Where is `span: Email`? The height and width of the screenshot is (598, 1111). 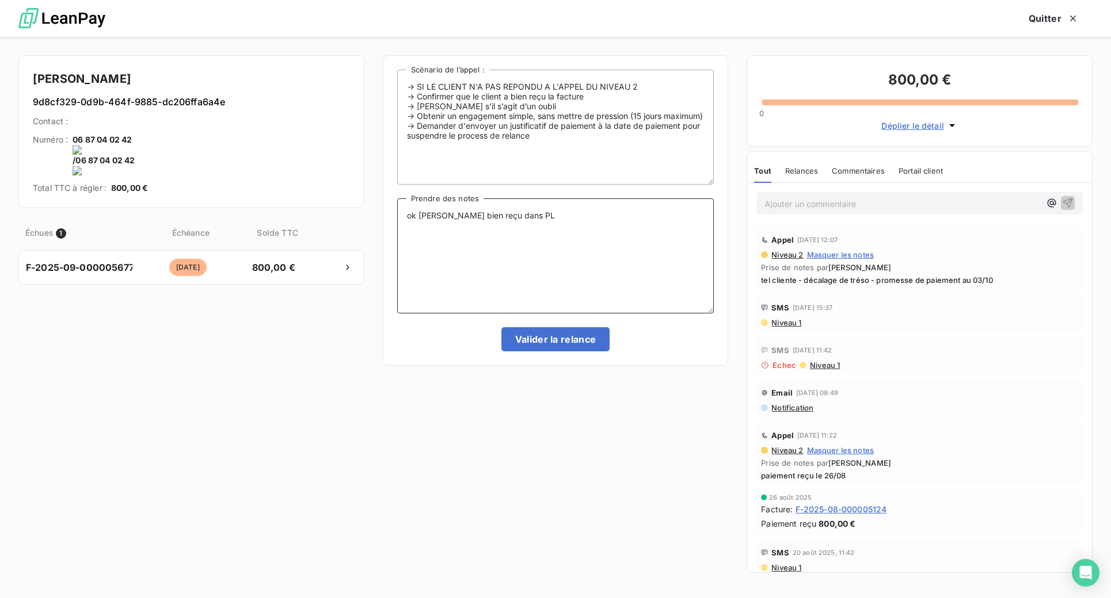 span: Email is located at coordinates (781, 393).